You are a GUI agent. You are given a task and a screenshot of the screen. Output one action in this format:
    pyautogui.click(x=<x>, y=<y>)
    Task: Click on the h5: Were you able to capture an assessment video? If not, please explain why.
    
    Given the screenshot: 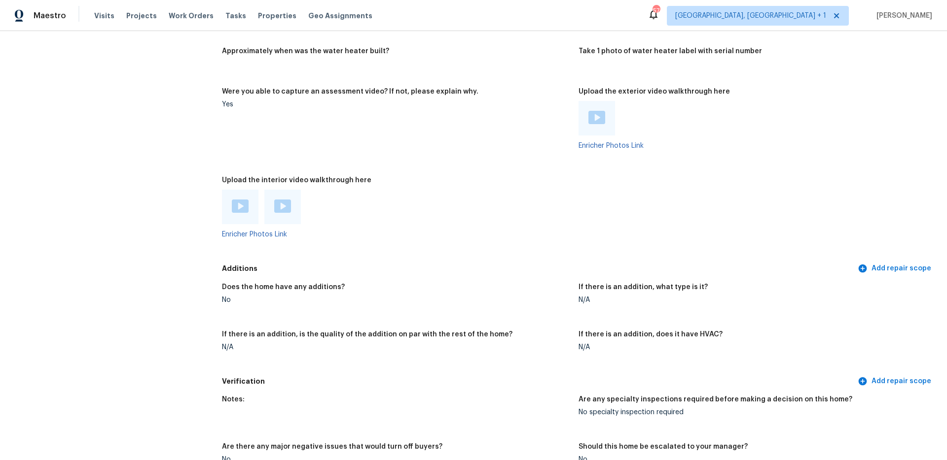 What is the action you would take?
    pyautogui.click(x=350, y=92)
    